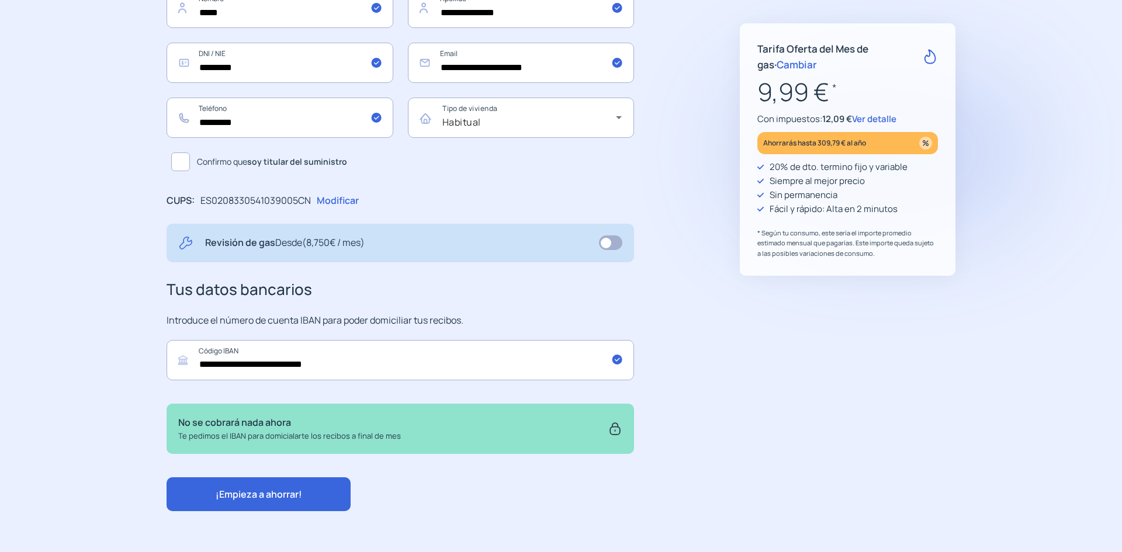  What do you see at coordinates (297, 161) in the screenshot?
I see `b: soy titular del suministro` at bounding box center [297, 161].